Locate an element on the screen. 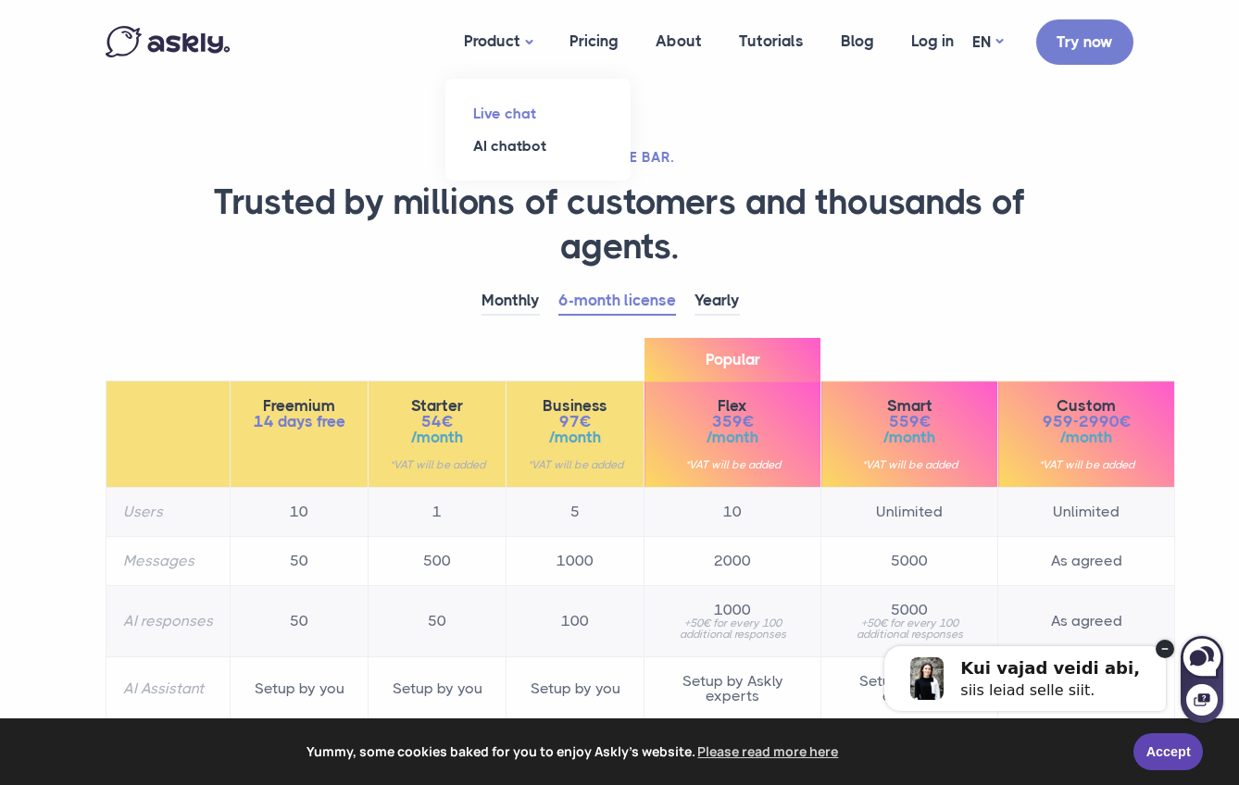 This screenshot has width=1239, height=785. a: Blog is located at coordinates (857, 41).